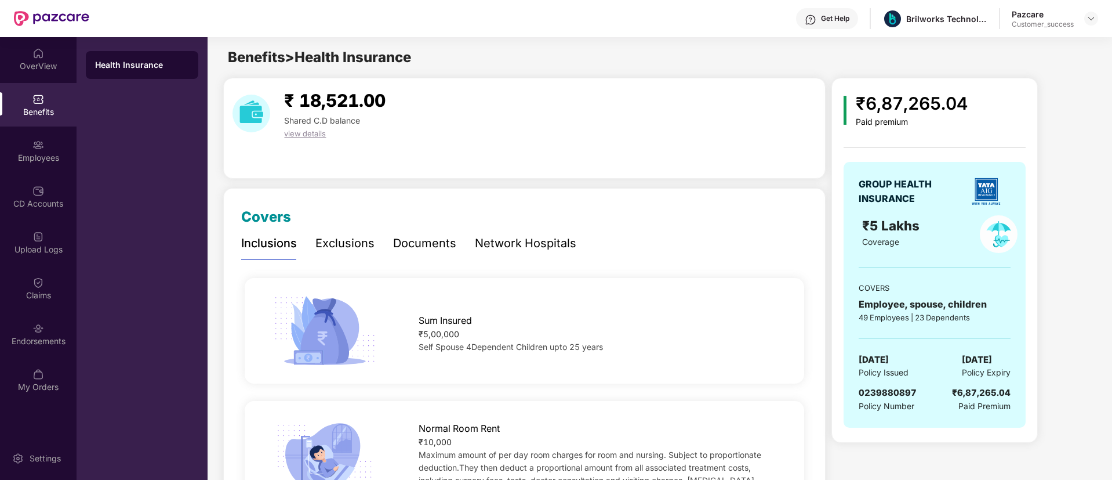 This screenshot has height=480, width=1112. Describe the element at coordinates (525, 243) in the screenshot. I see `div: Network Hospitals` at that location.